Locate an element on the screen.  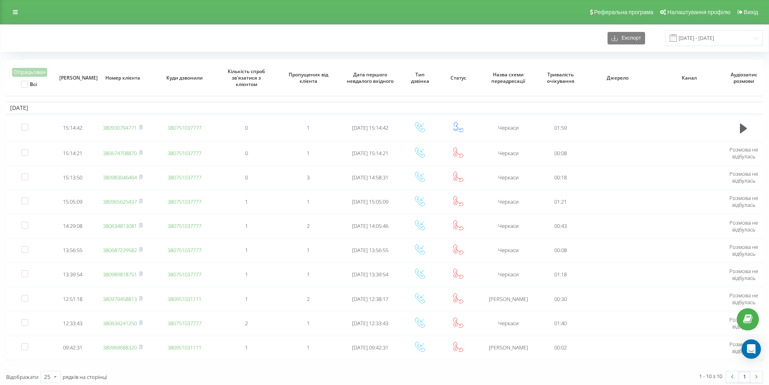
span: Пропущених від клієнта is located at coordinates (309, 78).